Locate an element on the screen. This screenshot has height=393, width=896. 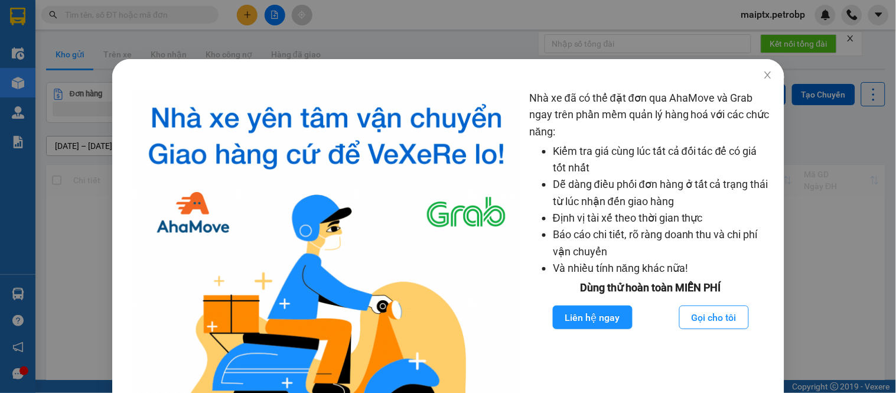
span: close is located at coordinates (767, 75).